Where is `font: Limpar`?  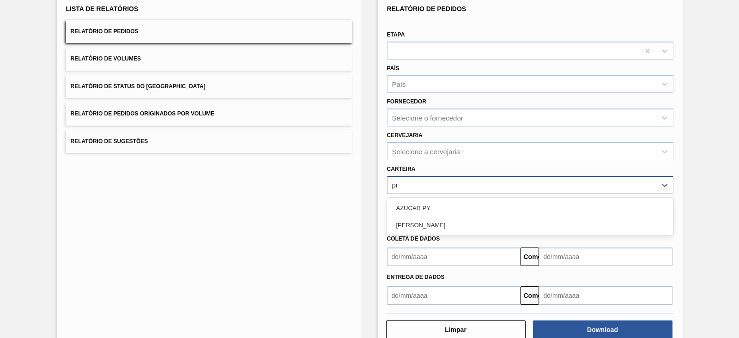 font: Limpar is located at coordinates (455, 330).